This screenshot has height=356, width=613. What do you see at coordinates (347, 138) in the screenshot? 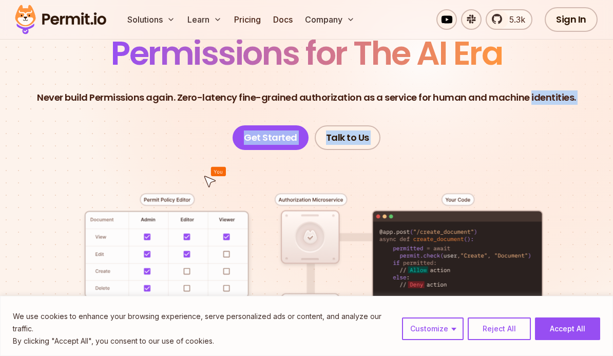
I see `a: Talk to Us` at bounding box center [347, 138].